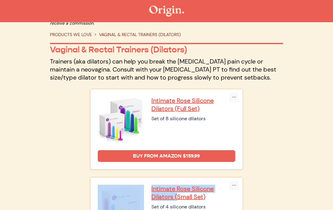 Image resolution: width=333 pixels, height=210 pixels. What do you see at coordinates (193, 193) in the screenshot?
I see `a: Intimate Rose Silicone Dilators (Small Set)` at bounding box center [193, 193].